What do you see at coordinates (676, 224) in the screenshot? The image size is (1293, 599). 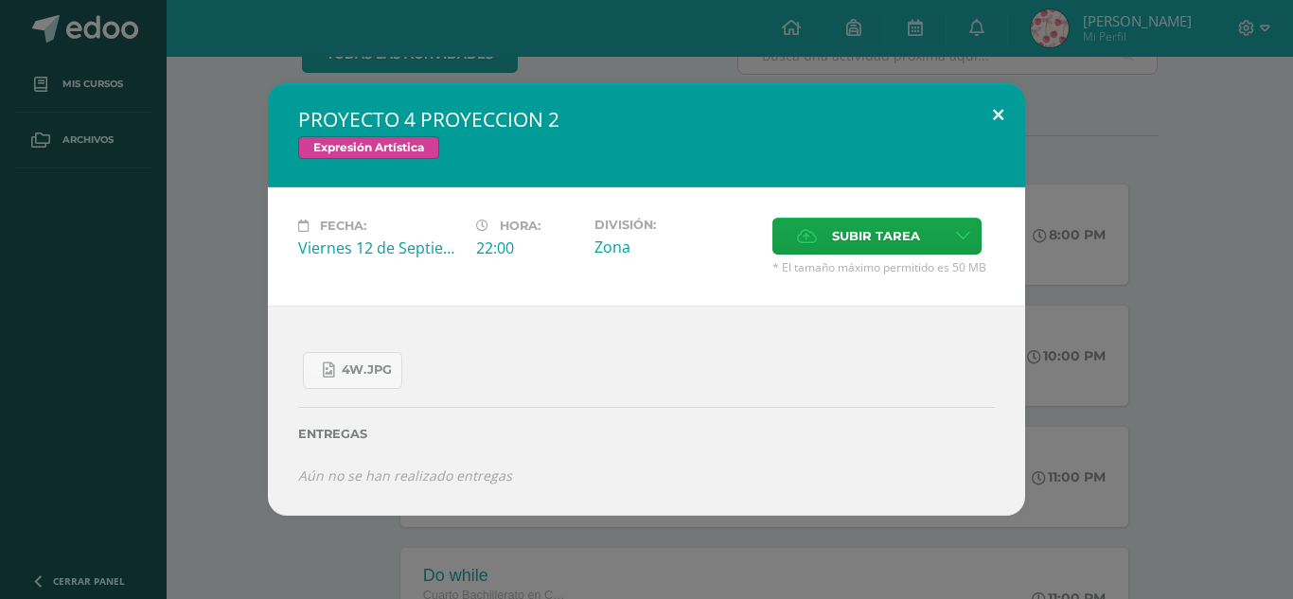 I see `label: División:` at bounding box center [676, 224].